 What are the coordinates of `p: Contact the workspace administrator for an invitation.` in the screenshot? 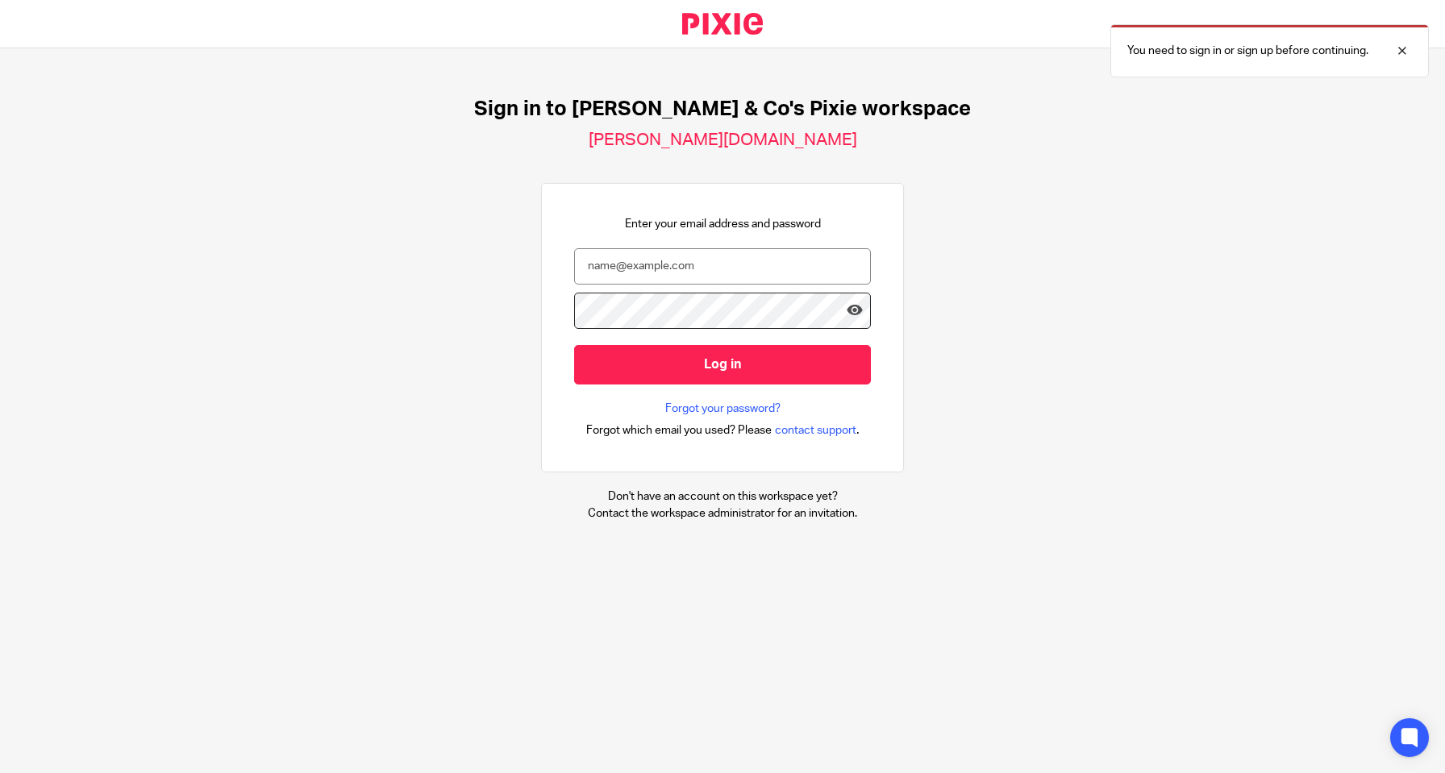 It's located at (722, 514).